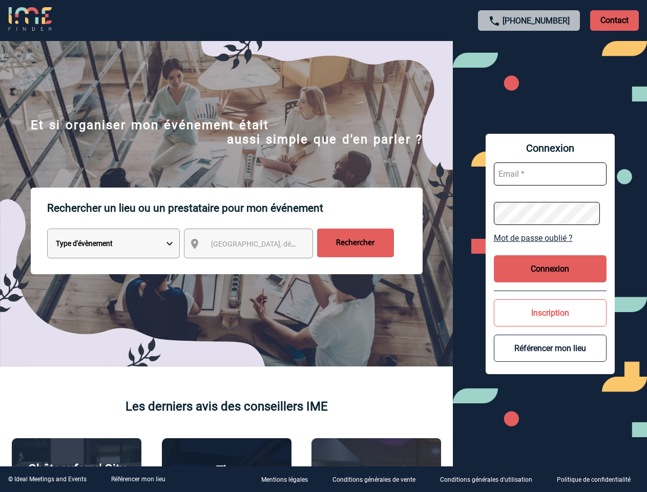 This screenshot has height=492, width=647. I want to click on p: Conditions générales de vente, so click(374, 480).